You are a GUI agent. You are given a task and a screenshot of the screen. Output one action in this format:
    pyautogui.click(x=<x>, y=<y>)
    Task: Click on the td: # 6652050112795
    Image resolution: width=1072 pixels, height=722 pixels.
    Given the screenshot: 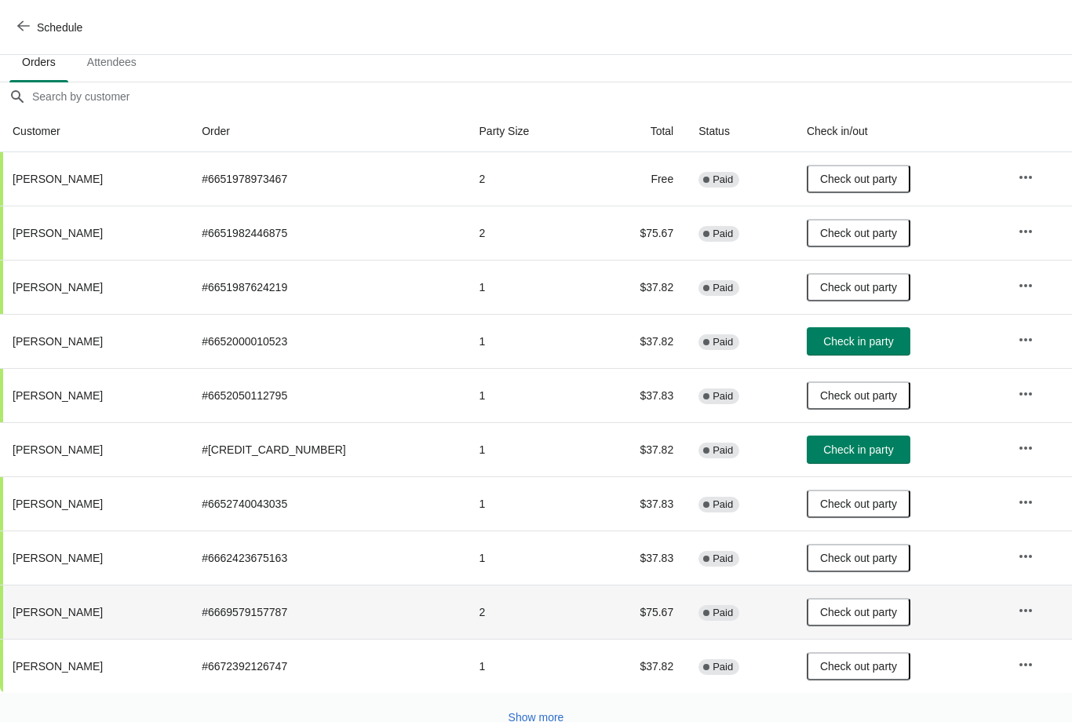 What is the action you would take?
    pyautogui.click(x=327, y=395)
    